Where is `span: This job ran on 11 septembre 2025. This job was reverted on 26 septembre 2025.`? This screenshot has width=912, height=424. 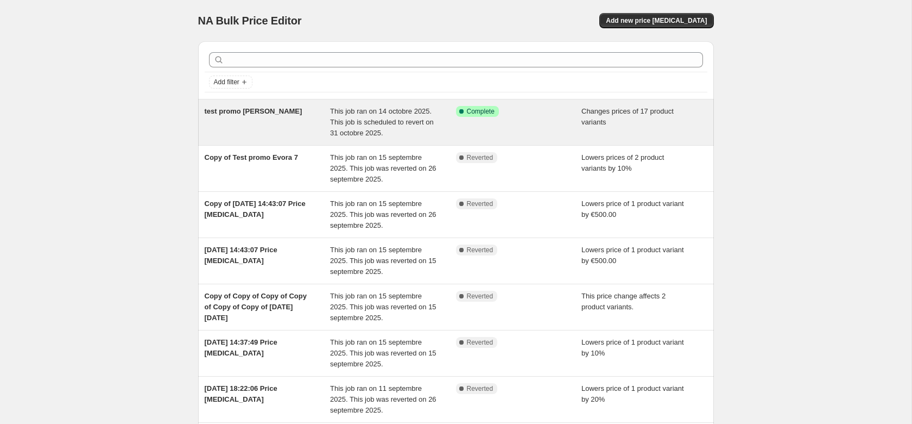 span: This job ran on 11 septembre 2025. This job was reverted on 26 septembre 2025. is located at coordinates (383, 399).